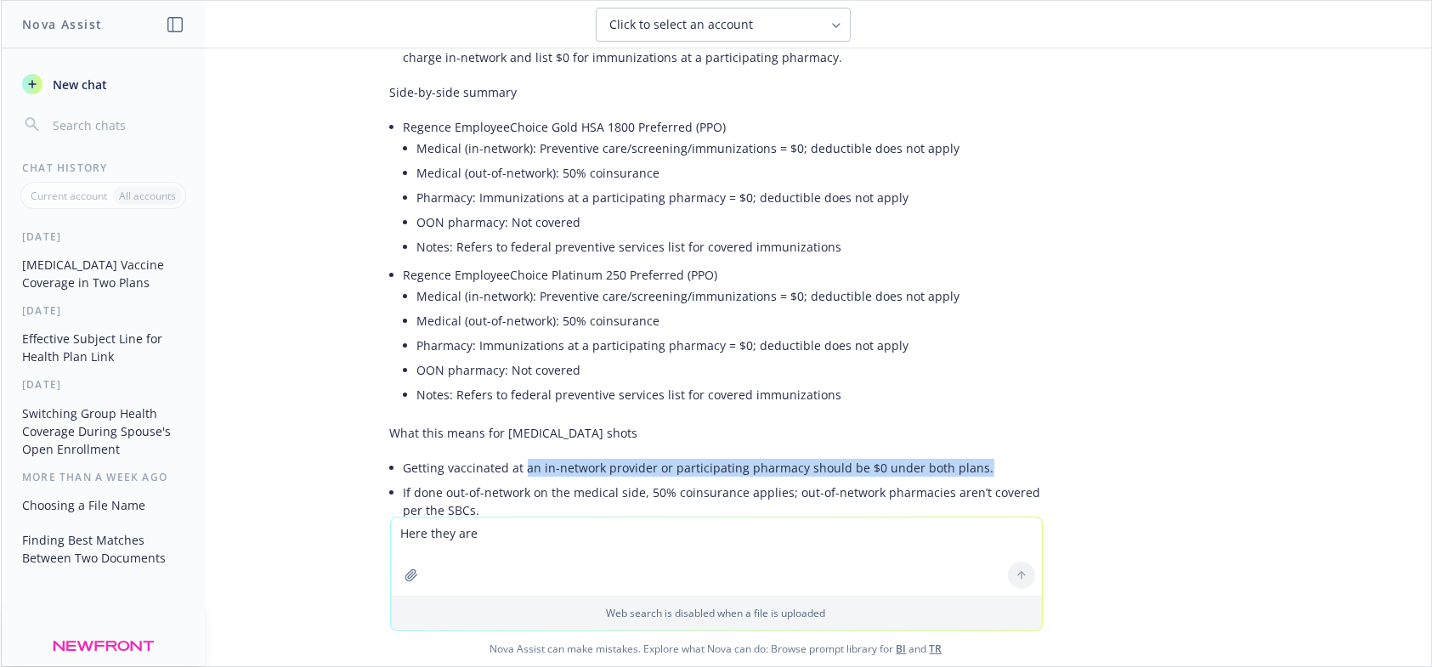 This screenshot has height=667, width=1432. What do you see at coordinates (103, 549) in the screenshot?
I see `button: Finding Best Matches Between Two Documents` at bounding box center [103, 549].